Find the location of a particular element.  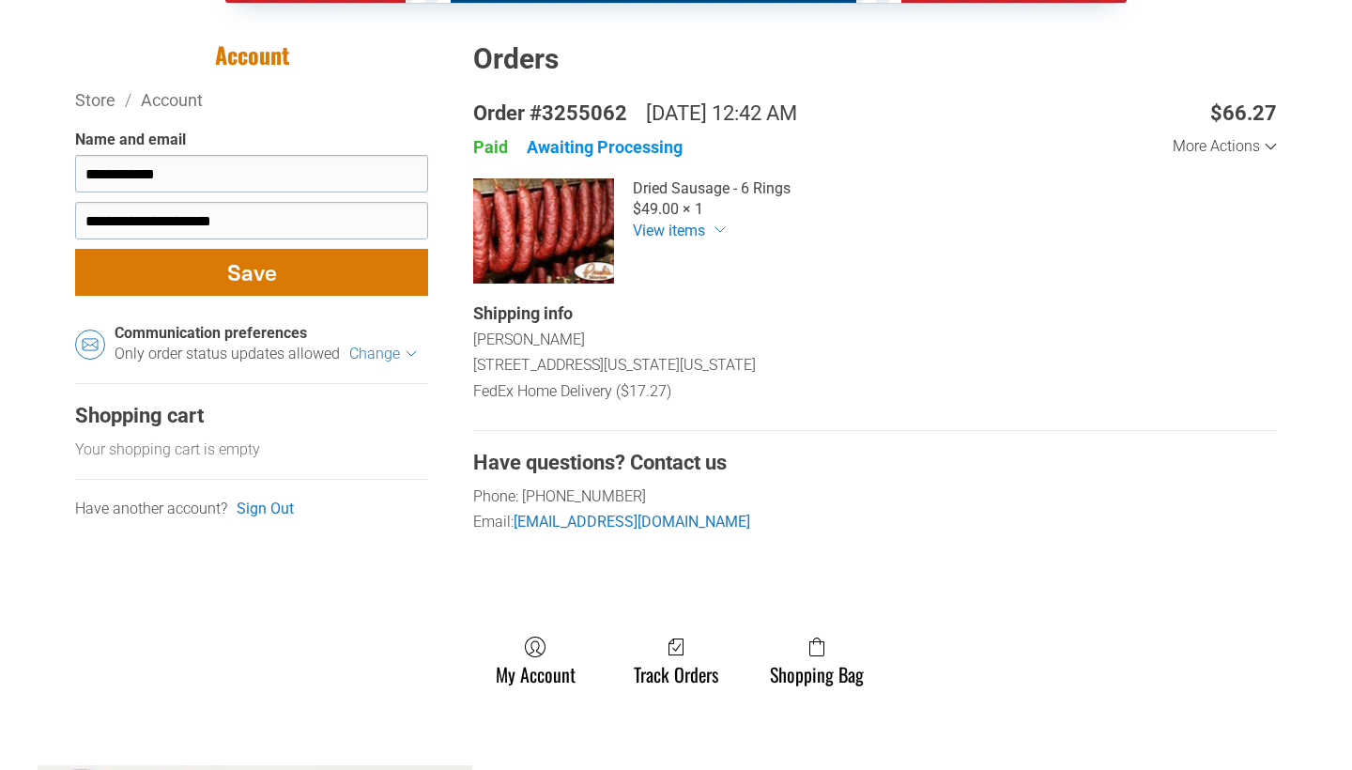

div: Shopping cart is located at coordinates (252, 416).